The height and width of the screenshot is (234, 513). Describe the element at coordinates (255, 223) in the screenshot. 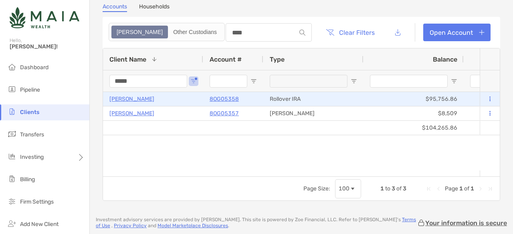

I see `a: Terms of Use` at that location.